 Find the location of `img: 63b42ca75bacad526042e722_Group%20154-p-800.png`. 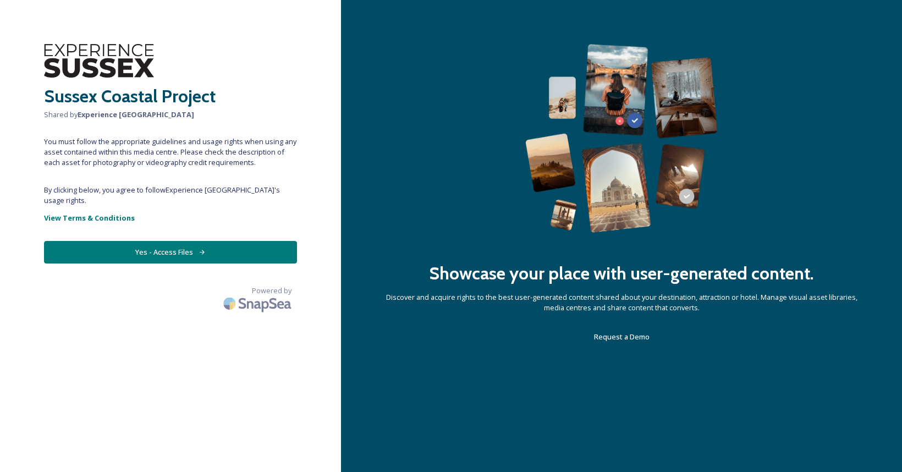

img: 63b42ca75bacad526042e722_Group%20154-p-800.png is located at coordinates (622, 138).